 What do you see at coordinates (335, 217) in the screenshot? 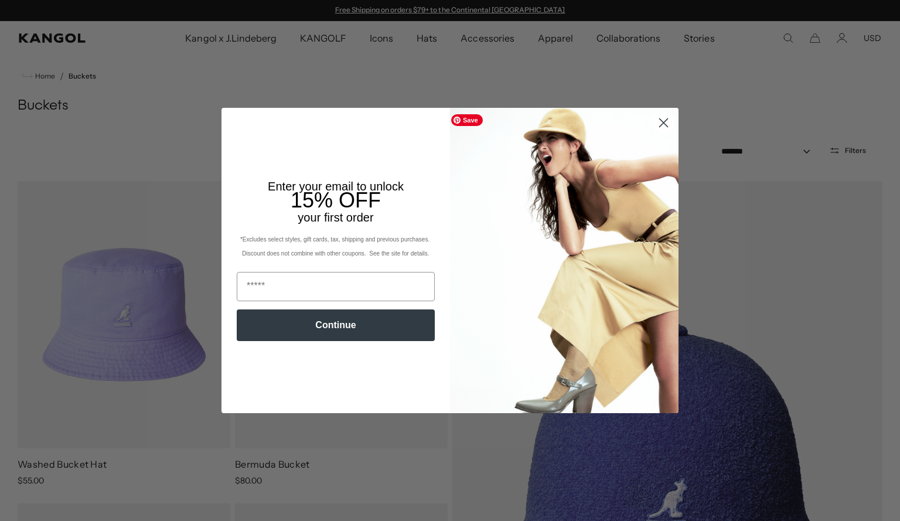
I see `span: your first order` at bounding box center [335, 217].